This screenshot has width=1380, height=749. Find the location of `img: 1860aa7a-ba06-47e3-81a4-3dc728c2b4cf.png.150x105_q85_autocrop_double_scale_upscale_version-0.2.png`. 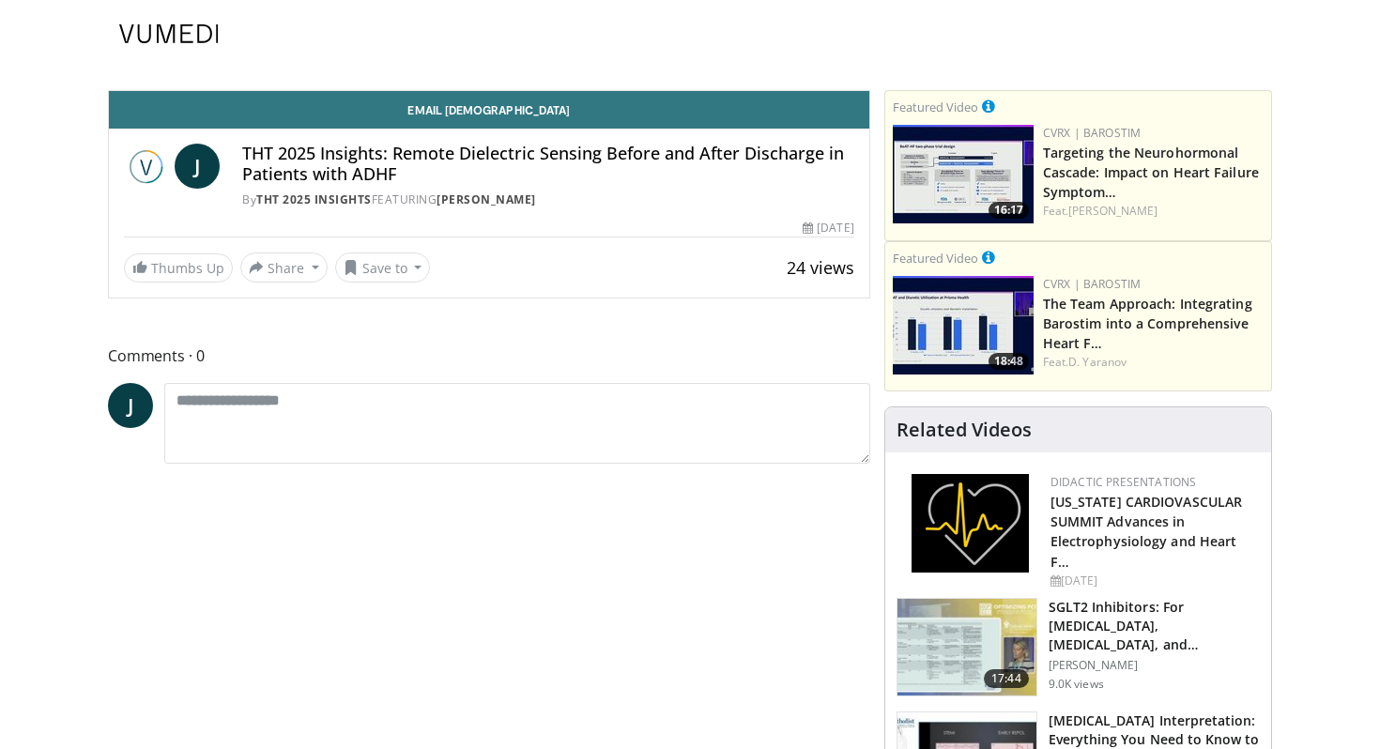

img: 1860aa7a-ba06-47e3-81a4-3dc728c2b4cf.png.150x105_q85_autocrop_double_scale_upscale_version-0.2.png is located at coordinates (970, 523).